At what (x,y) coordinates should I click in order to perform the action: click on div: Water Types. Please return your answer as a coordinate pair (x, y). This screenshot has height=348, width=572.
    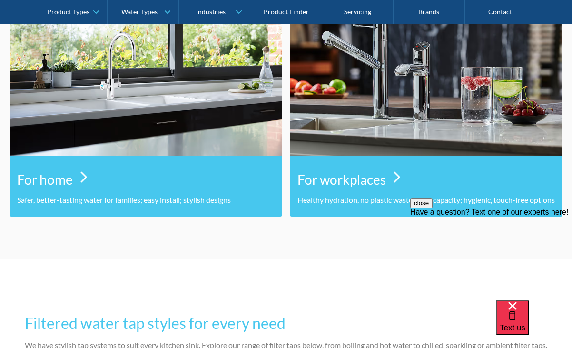
    Looking at the image, I should click on (140, 11).